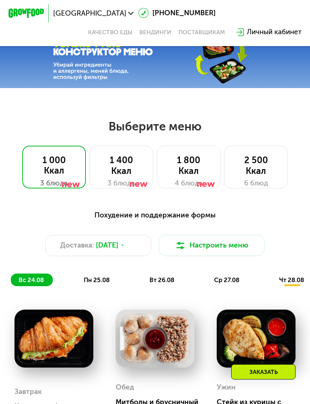 Image resolution: width=310 pixels, height=404 pixels. I want to click on div: Ужин, so click(226, 388).